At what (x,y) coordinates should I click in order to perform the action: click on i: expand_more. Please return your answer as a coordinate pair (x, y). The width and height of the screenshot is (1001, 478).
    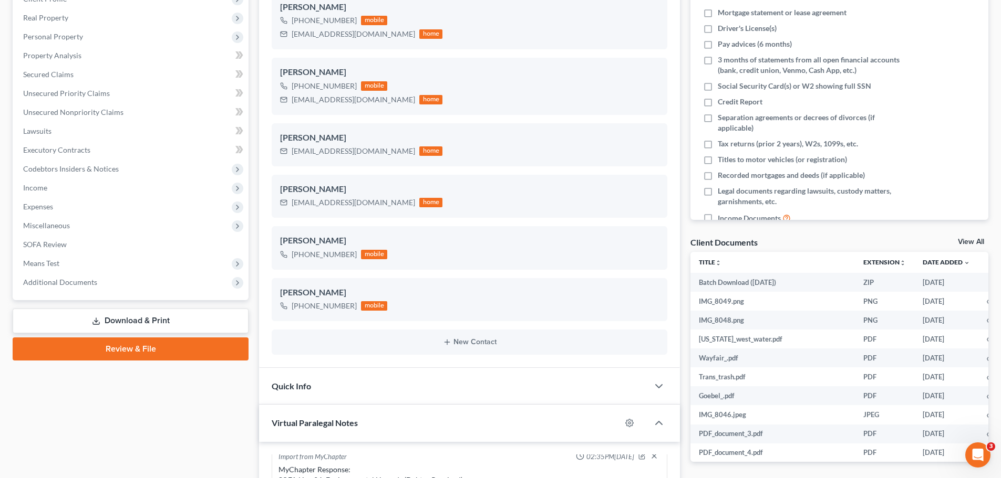
    Looking at the image, I should click on (966, 263).